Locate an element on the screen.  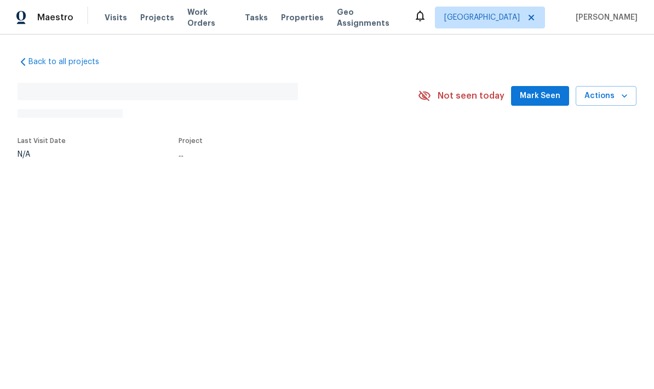
span: Visits is located at coordinates (116, 18).